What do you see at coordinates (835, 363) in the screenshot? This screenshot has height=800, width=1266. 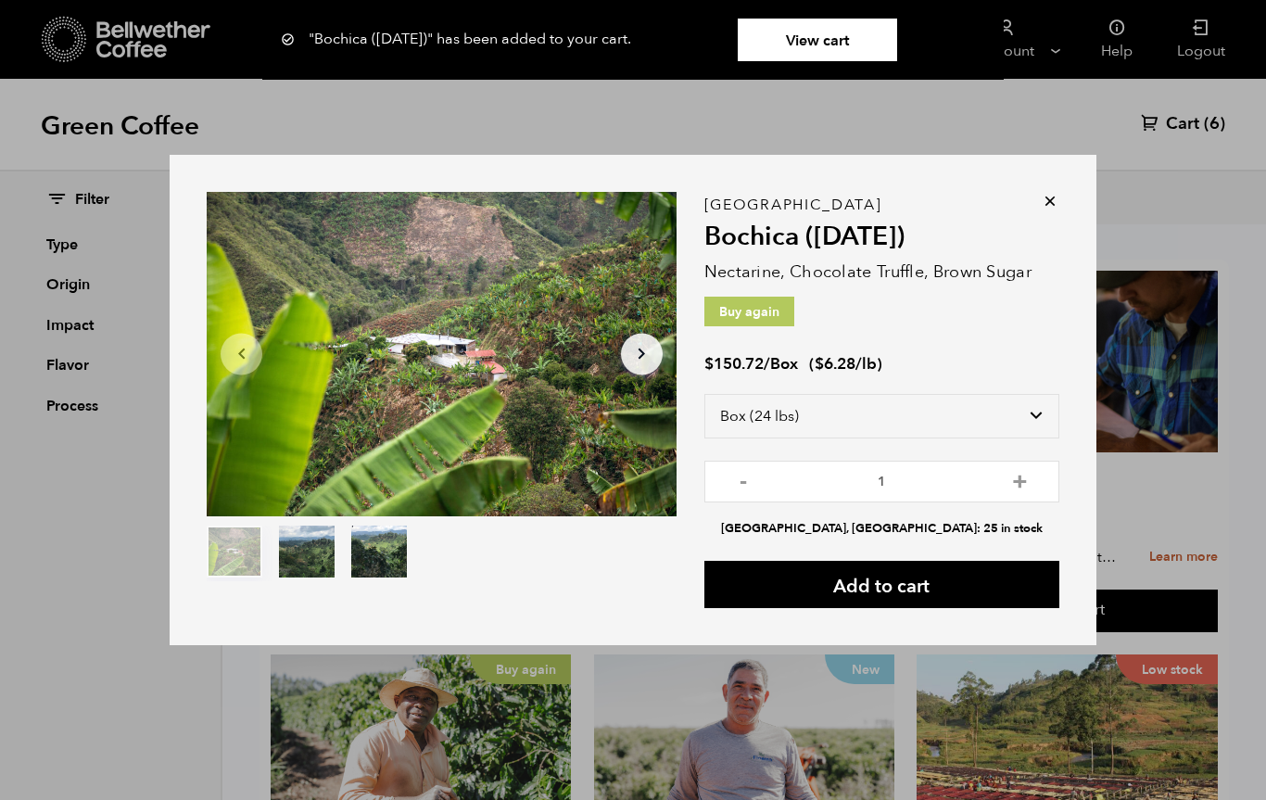 I see `bdi: 6.28` at bounding box center [835, 363].